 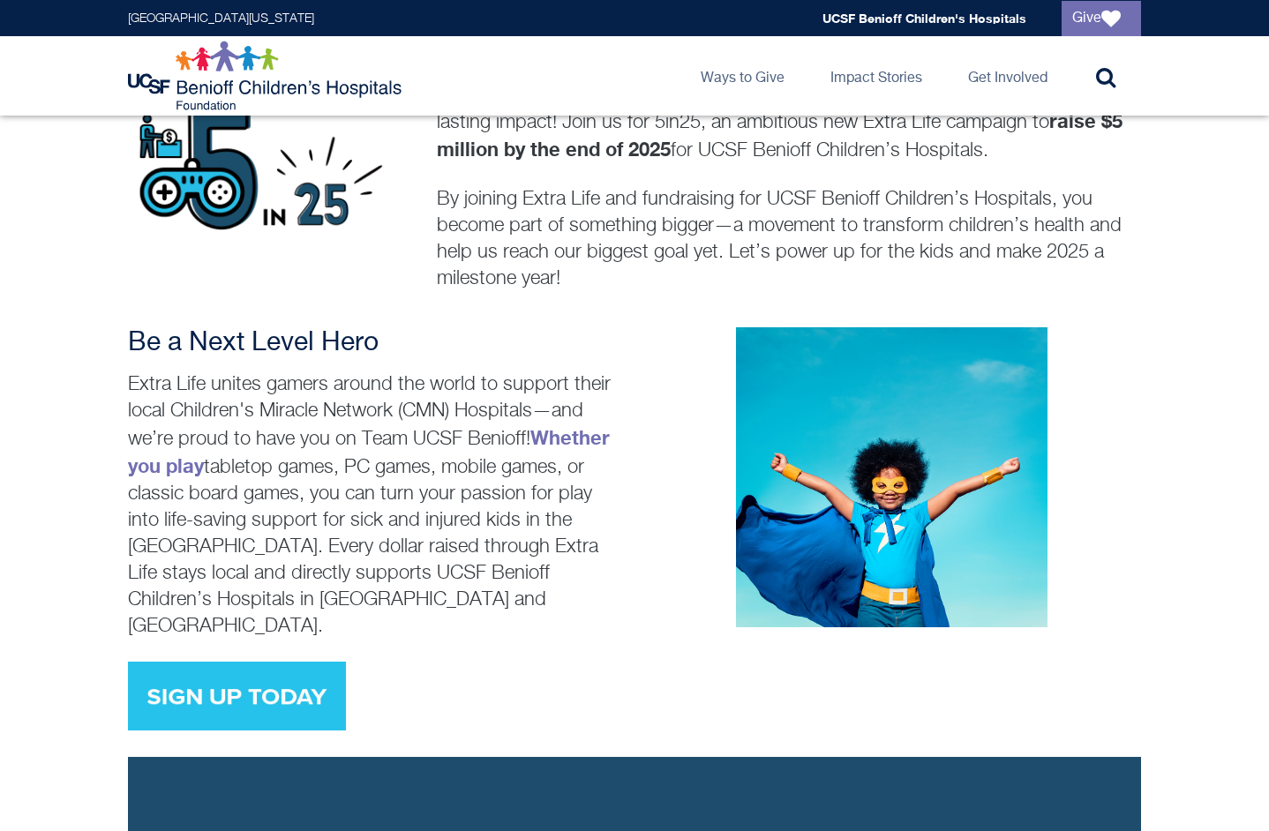 I want to click on a: Impact Stories, so click(x=876, y=76).